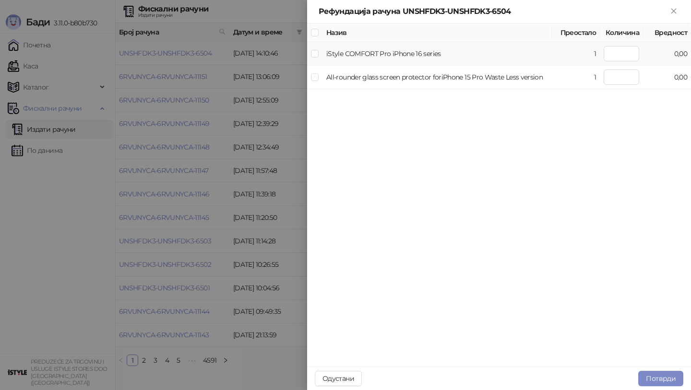 The height and width of the screenshot is (390, 691). I want to click on button: Close, so click(673, 12).